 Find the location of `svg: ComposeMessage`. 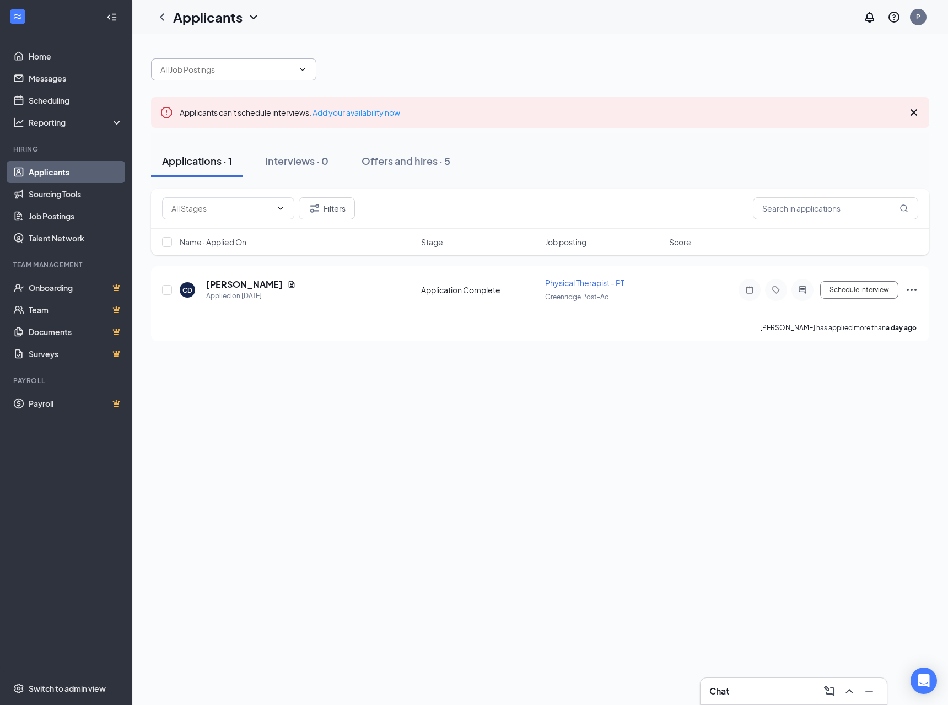

svg: ComposeMessage is located at coordinates (829, 691).